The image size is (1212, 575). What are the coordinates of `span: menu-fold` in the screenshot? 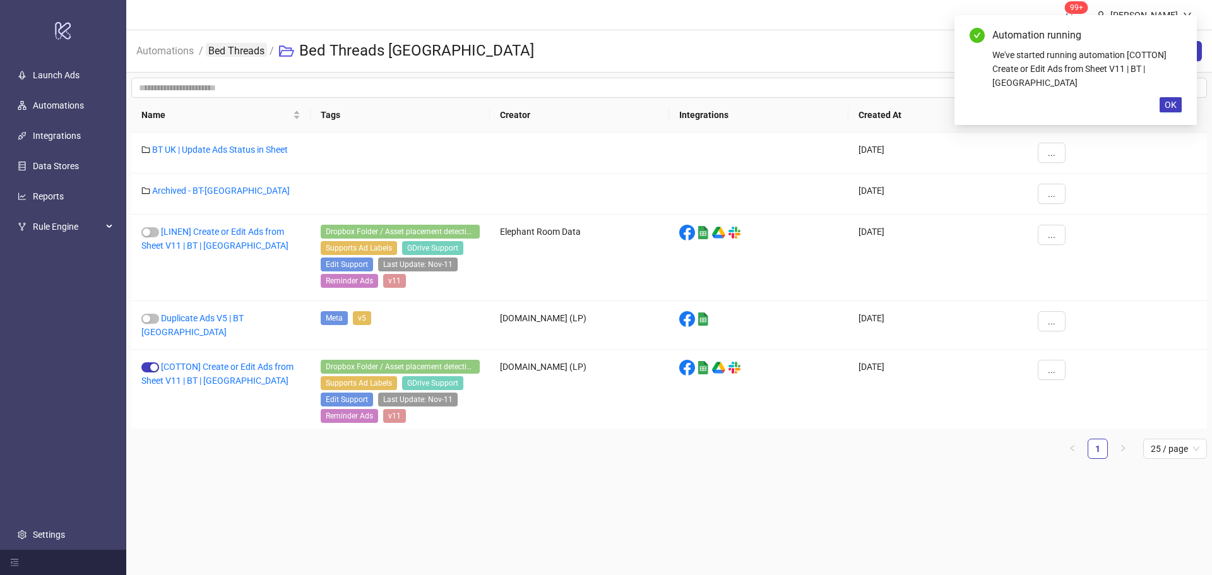 It's located at (15, 562).